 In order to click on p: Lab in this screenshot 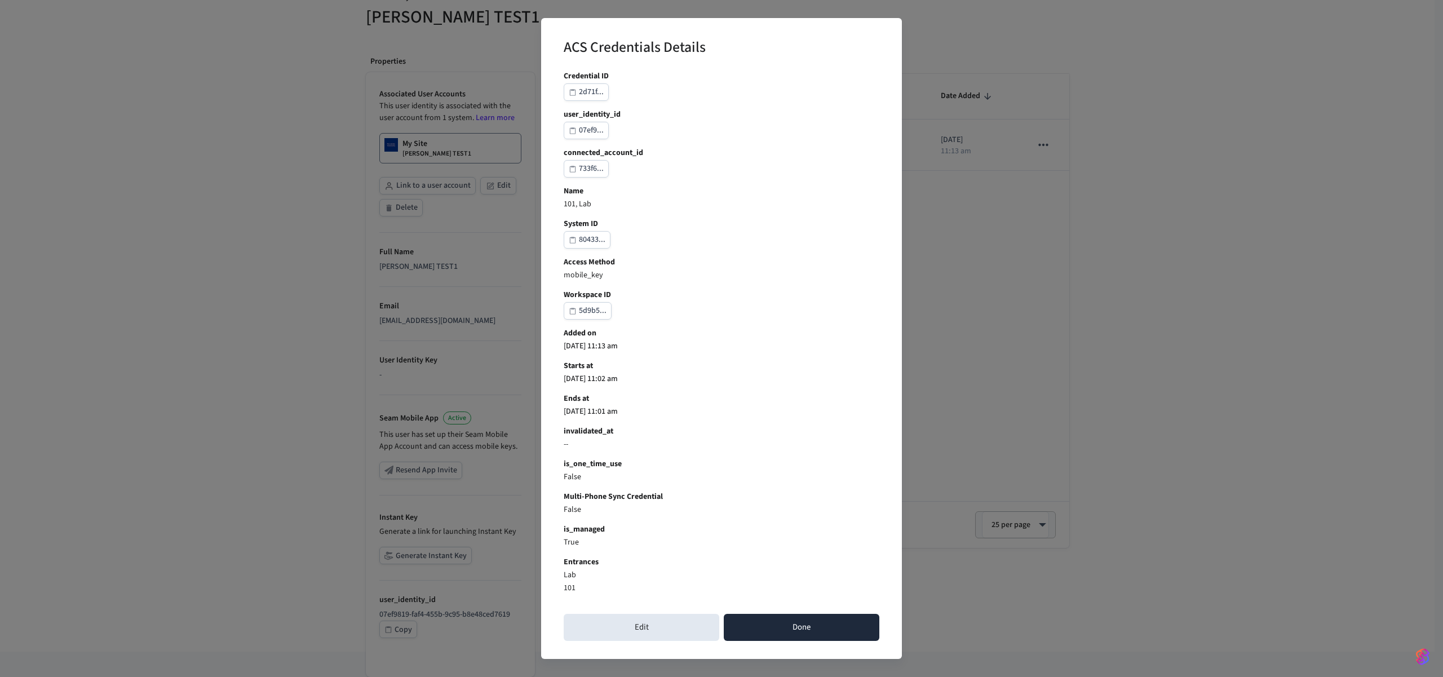, I will do `click(722, 575)`.